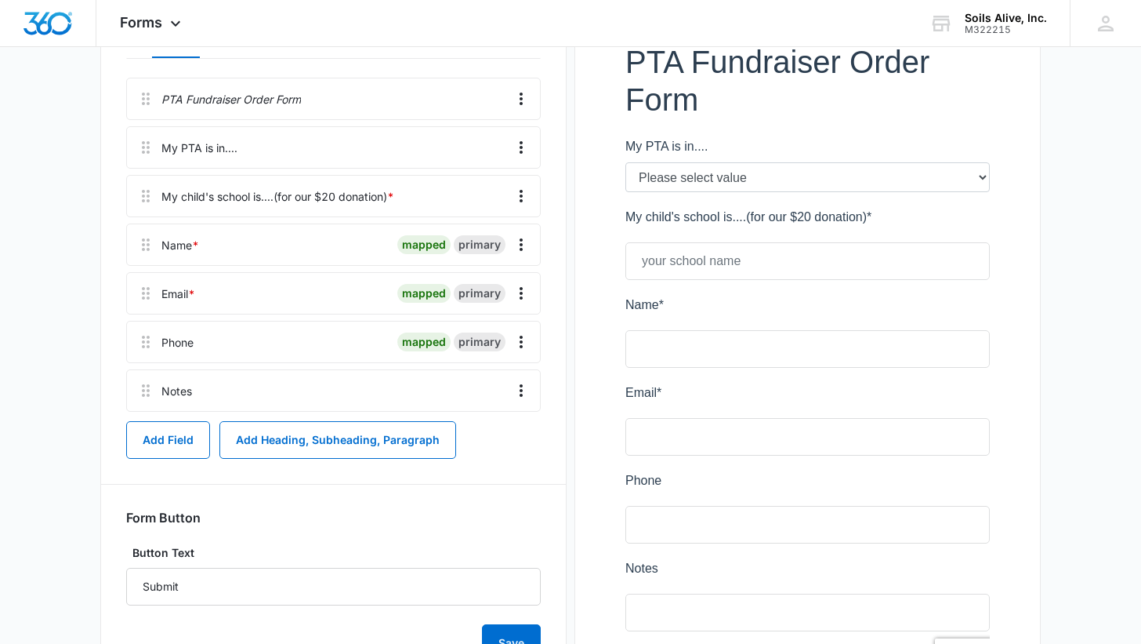 This screenshot has width=1141, height=644. What do you see at coordinates (231, 99) in the screenshot?
I see `p: PTA Fundraiser Order Form` at bounding box center [231, 99].